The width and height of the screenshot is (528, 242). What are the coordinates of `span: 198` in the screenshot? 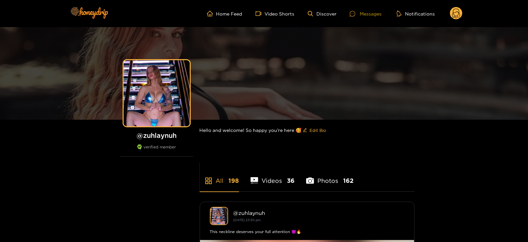 It's located at (234, 180).